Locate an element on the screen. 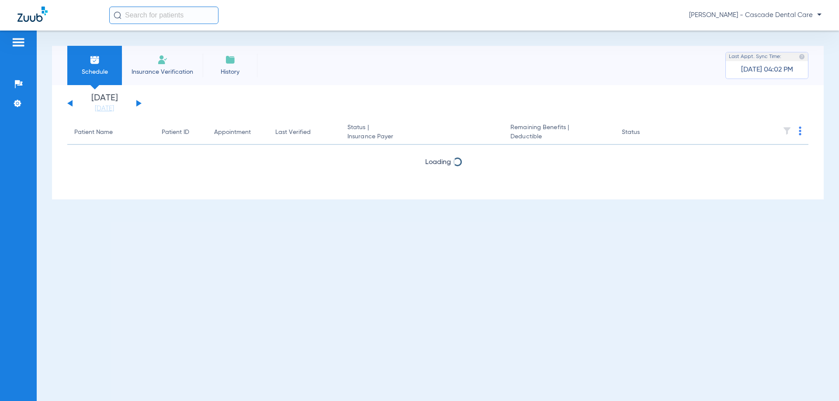 The height and width of the screenshot is (401, 839). img: Schedule is located at coordinates (95, 60).